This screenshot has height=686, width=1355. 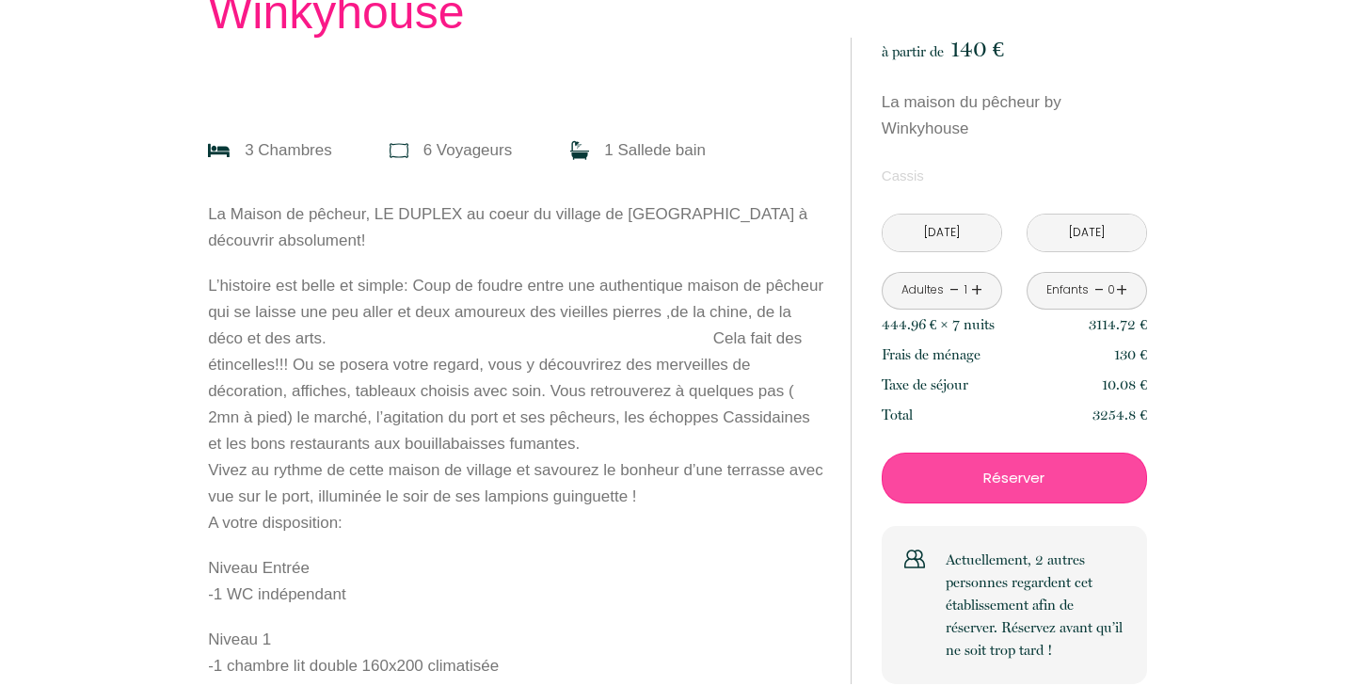 What do you see at coordinates (1014, 478) in the screenshot?
I see `button: Réserver` at bounding box center [1014, 478].